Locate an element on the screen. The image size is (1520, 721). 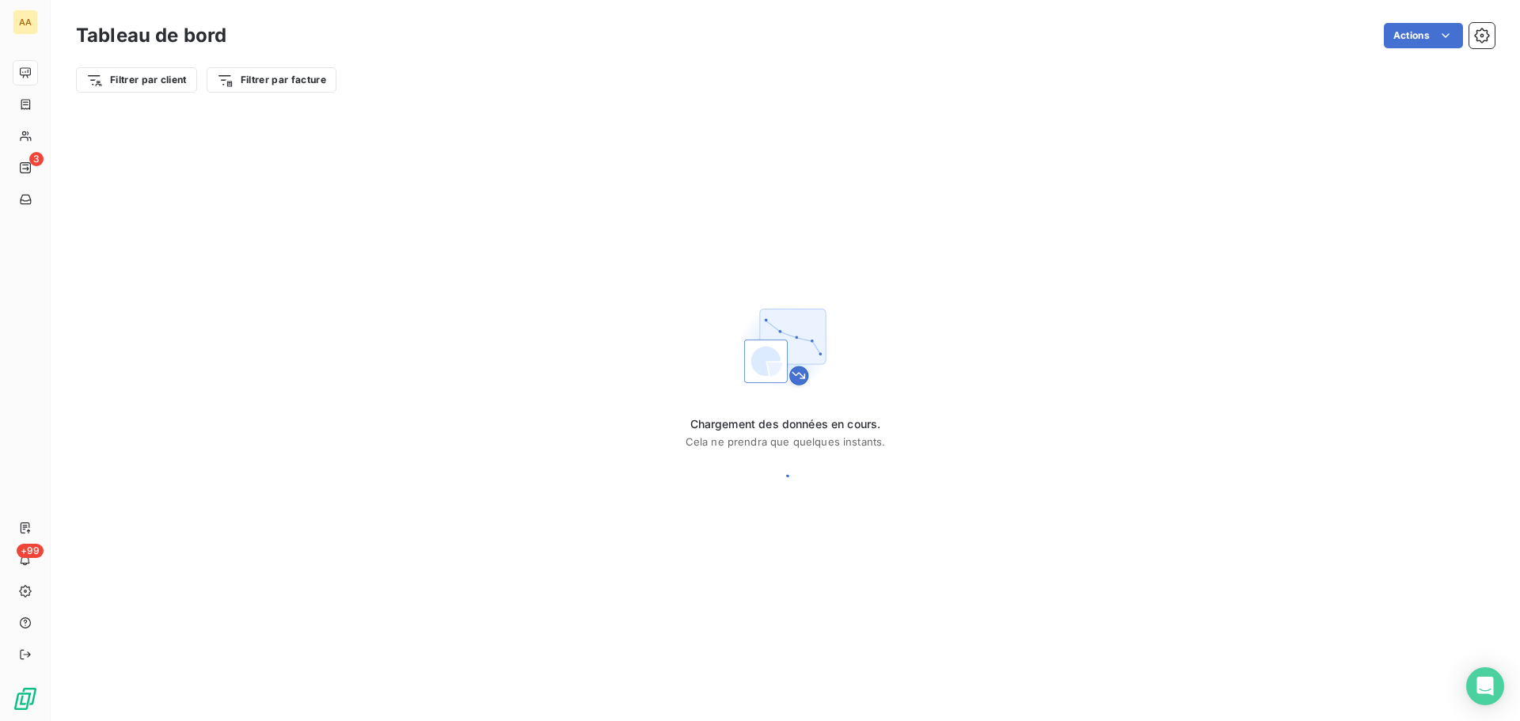
h3: Tableau de bord is located at coordinates (151, 36).